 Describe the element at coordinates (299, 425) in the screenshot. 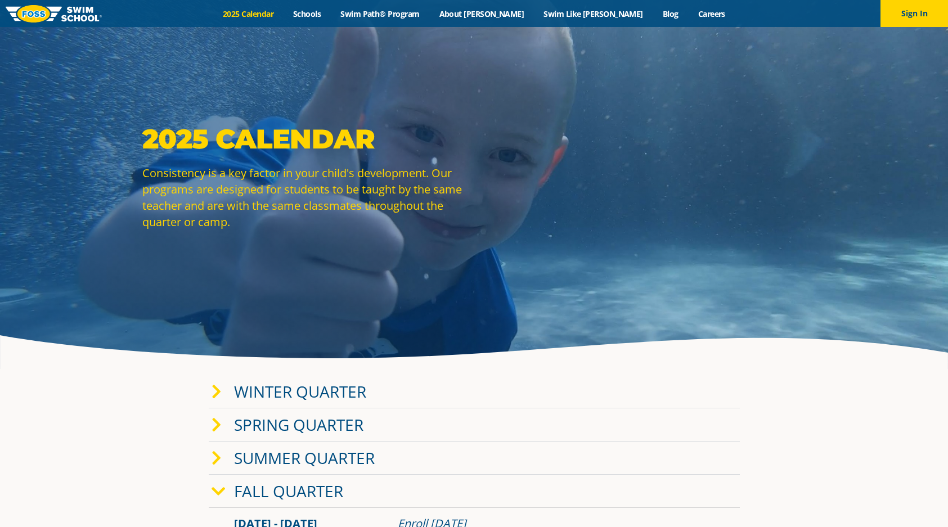

I see `a: Spring Quarter` at that location.